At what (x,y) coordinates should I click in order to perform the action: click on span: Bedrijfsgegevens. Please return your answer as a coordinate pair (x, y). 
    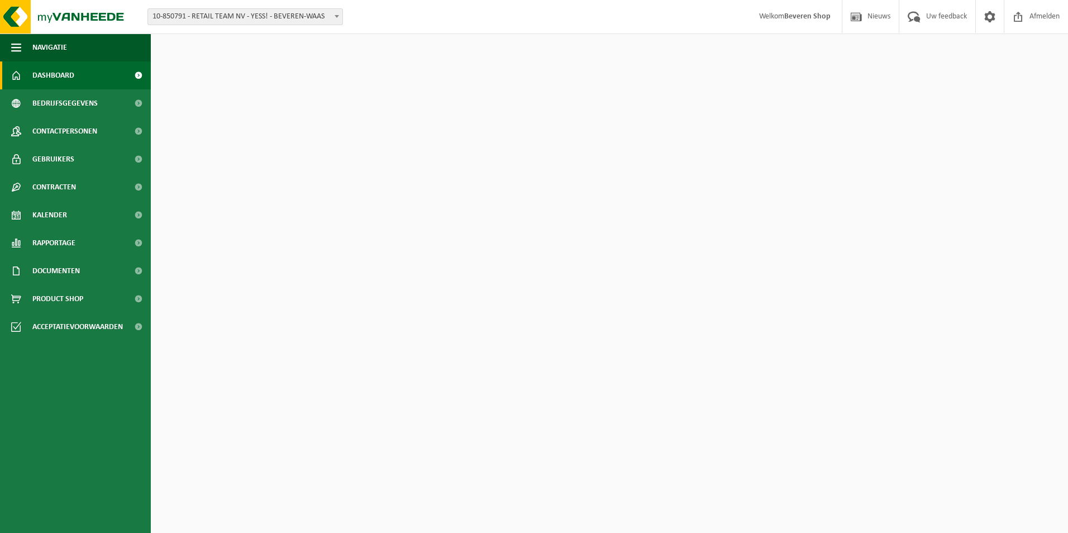
    Looking at the image, I should click on (65, 103).